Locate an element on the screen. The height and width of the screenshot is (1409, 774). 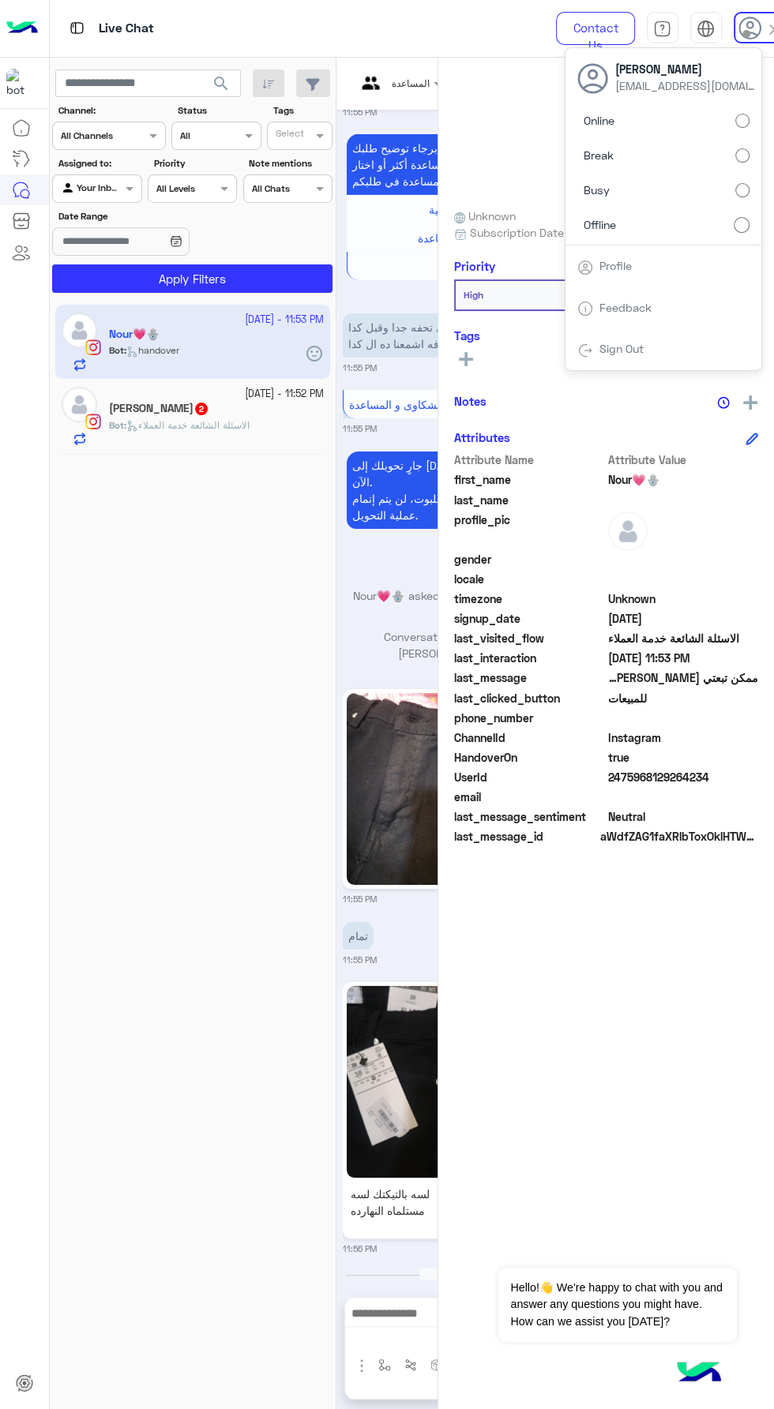
button: search is located at coordinates (221, 86).